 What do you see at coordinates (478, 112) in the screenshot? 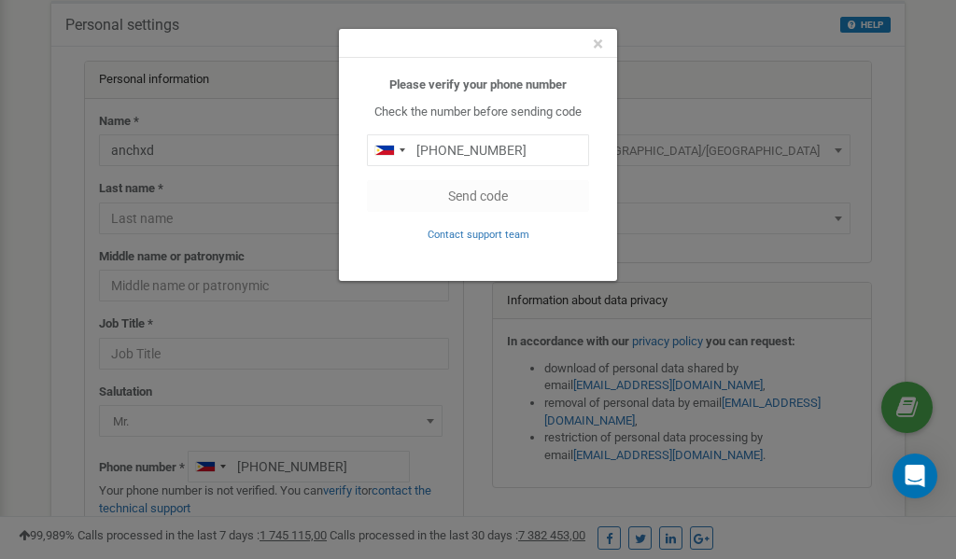
I see `p: Check the number before sending code` at bounding box center [478, 112].